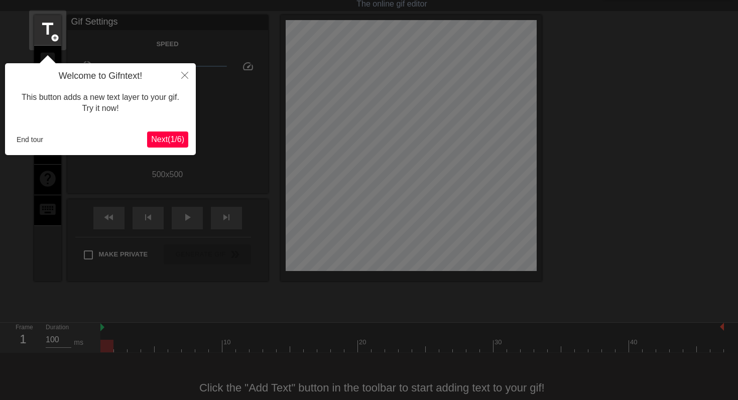  Describe the element at coordinates (100, 103) in the screenshot. I see `div: This button adds a new text layer to your gif. Try it now!` at that location.